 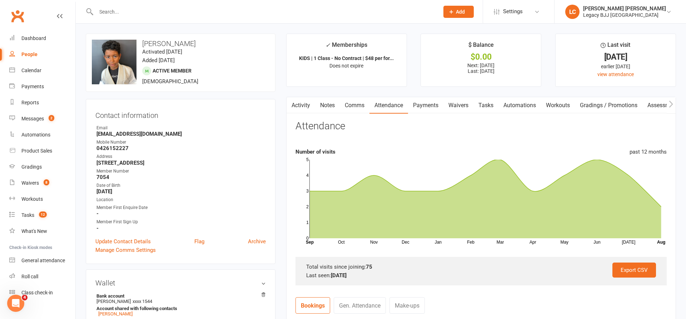 I want to click on div: $0.00, so click(x=481, y=57).